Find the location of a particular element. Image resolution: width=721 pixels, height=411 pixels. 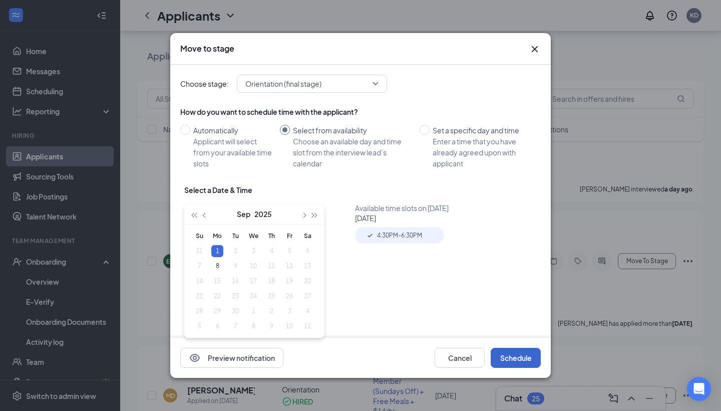

div: Open Intercom Messenger is located at coordinates (699, 389).